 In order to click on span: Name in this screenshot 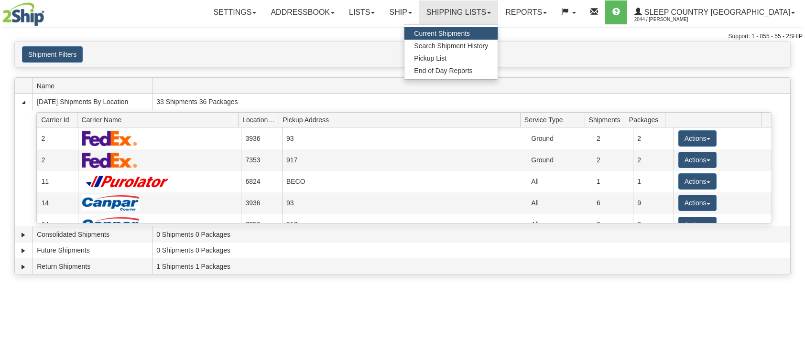, I will do `click(94, 86)`.